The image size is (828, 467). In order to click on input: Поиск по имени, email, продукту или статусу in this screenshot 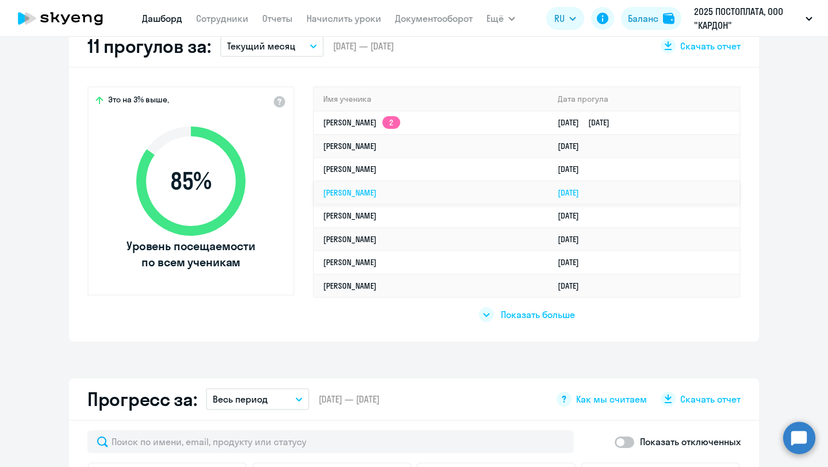, I will do `click(331, 442)`.